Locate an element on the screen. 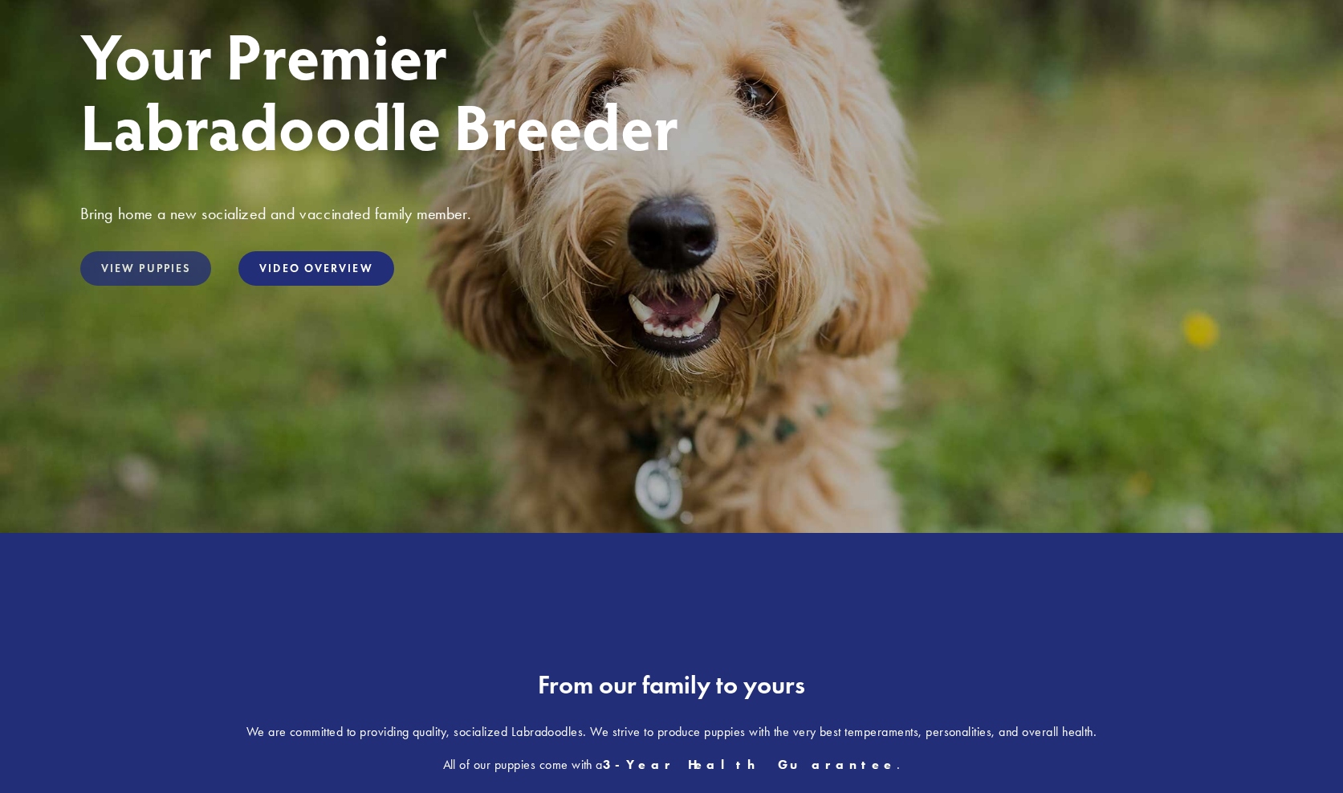 Image resolution: width=1343 pixels, height=793 pixels. p: All of our puppies come with a . is located at coordinates (671, 765).